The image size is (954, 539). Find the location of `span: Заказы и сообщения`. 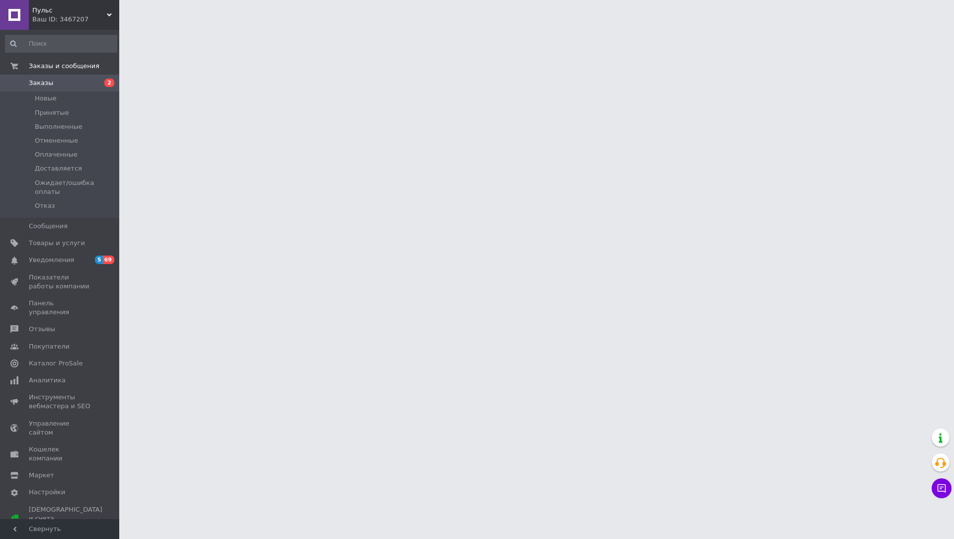

span: Заказы и сообщения is located at coordinates (64, 66).